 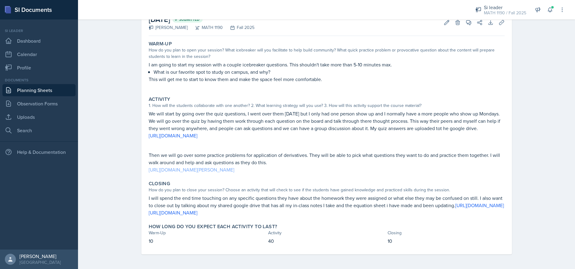 What do you see at coordinates (326, 190) in the screenshot?
I see `div: How do you plan to close your session? Choose an activity that will check to see if the students ...` at bounding box center [326, 190].